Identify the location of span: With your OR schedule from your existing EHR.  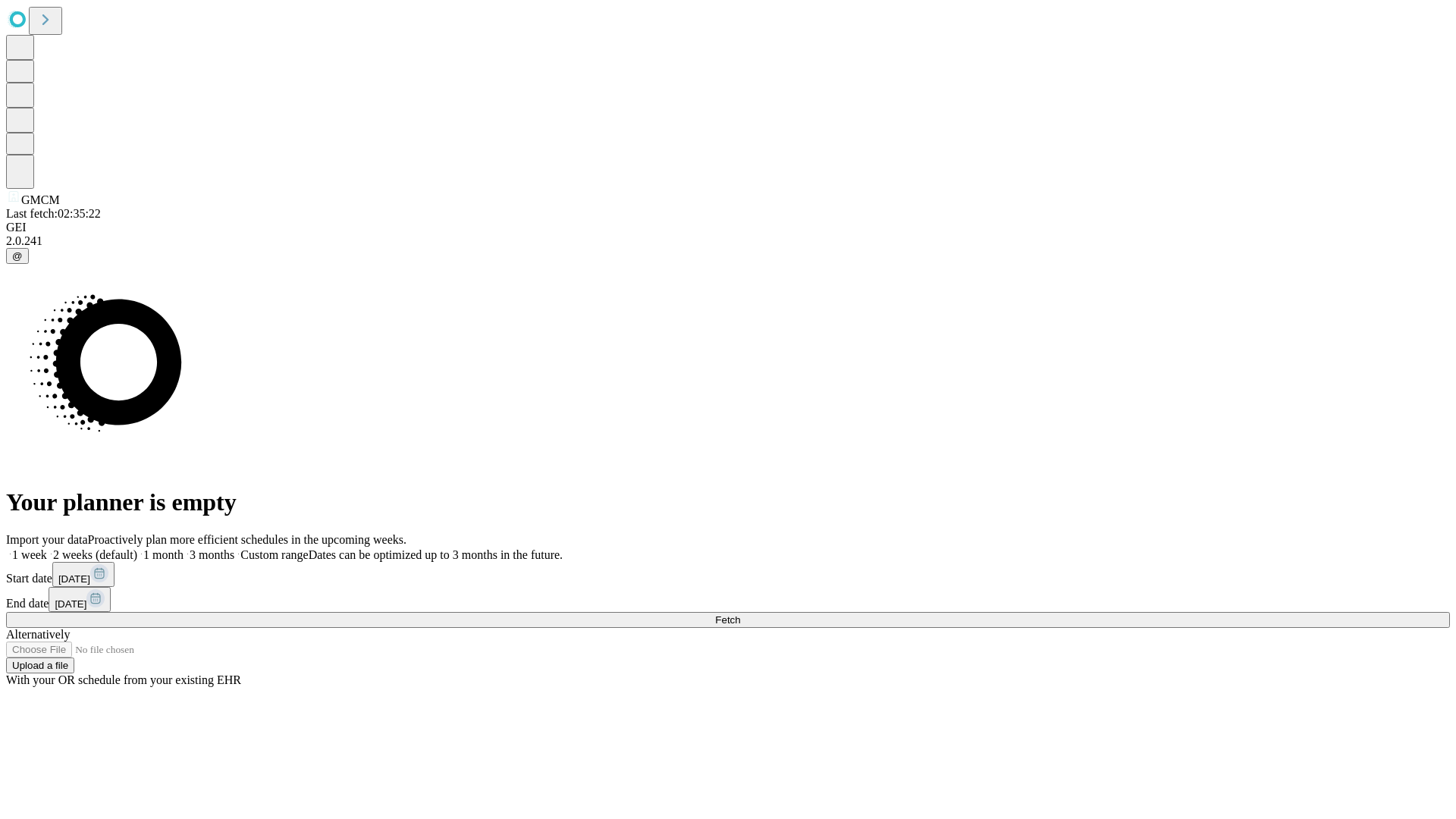
(124, 680).